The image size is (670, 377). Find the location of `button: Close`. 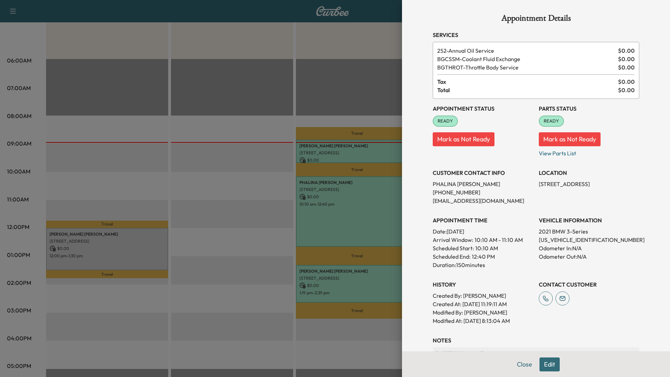

button: Close is located at coordinates (524, 364).